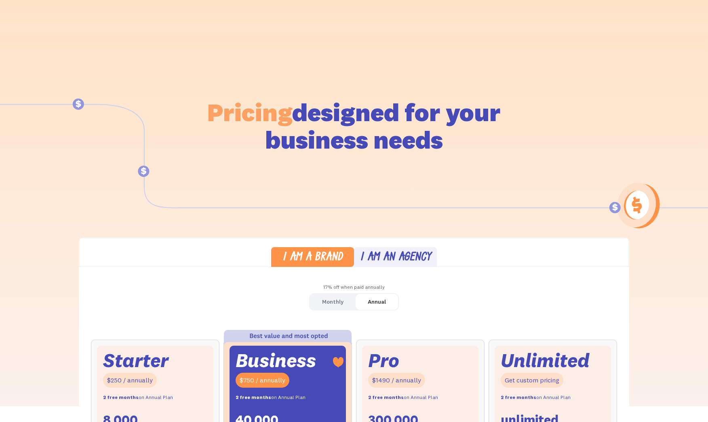  Describe the element at coordinates (384, 360) in the screenshot. I see `div: Pro` at that location.